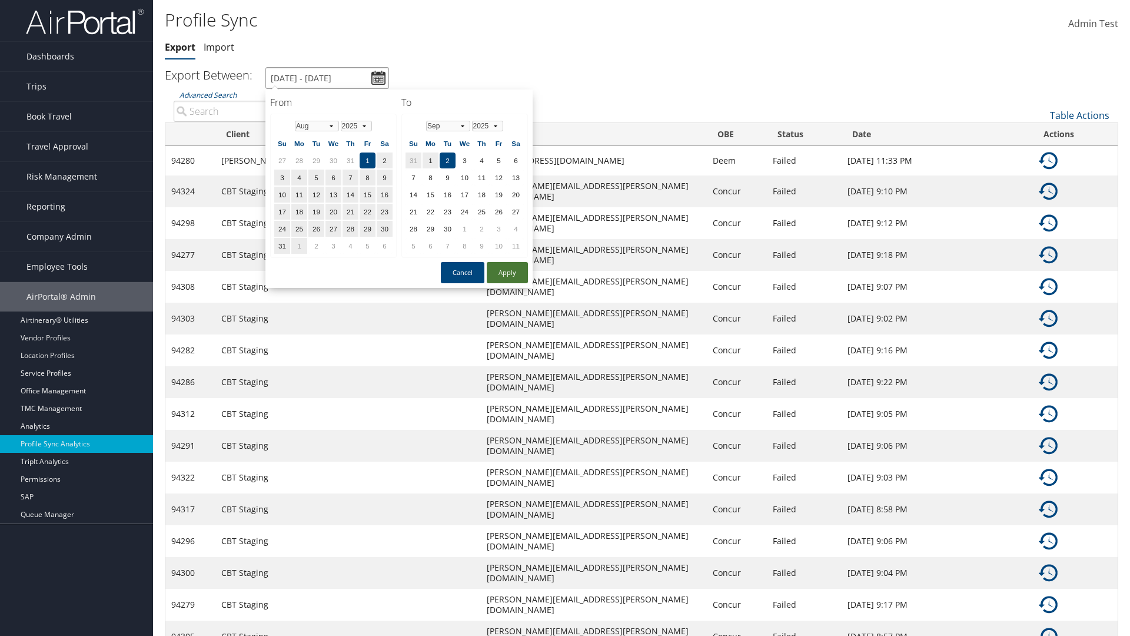 The width and height of the screenshot is (1130, 636). Describe the element at coordinates (316, 228) in the screenshot. I see `td: 26` at that location.